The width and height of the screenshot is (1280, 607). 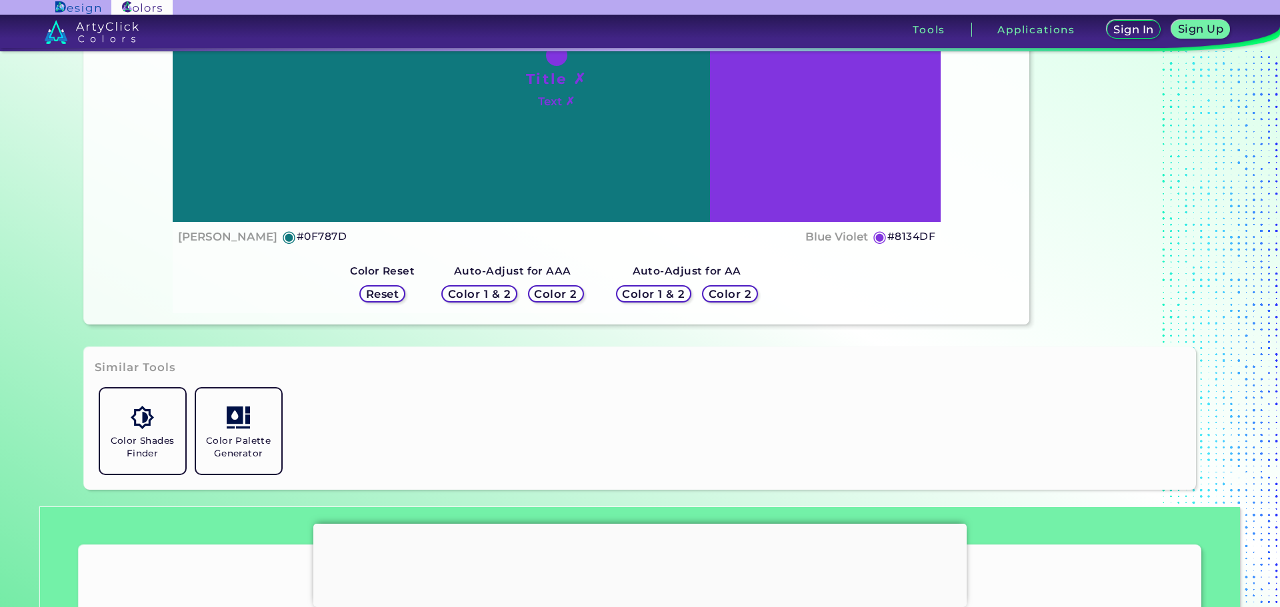 I want to click on img: icon_color_shades.svg, so click(x=142, y=417).